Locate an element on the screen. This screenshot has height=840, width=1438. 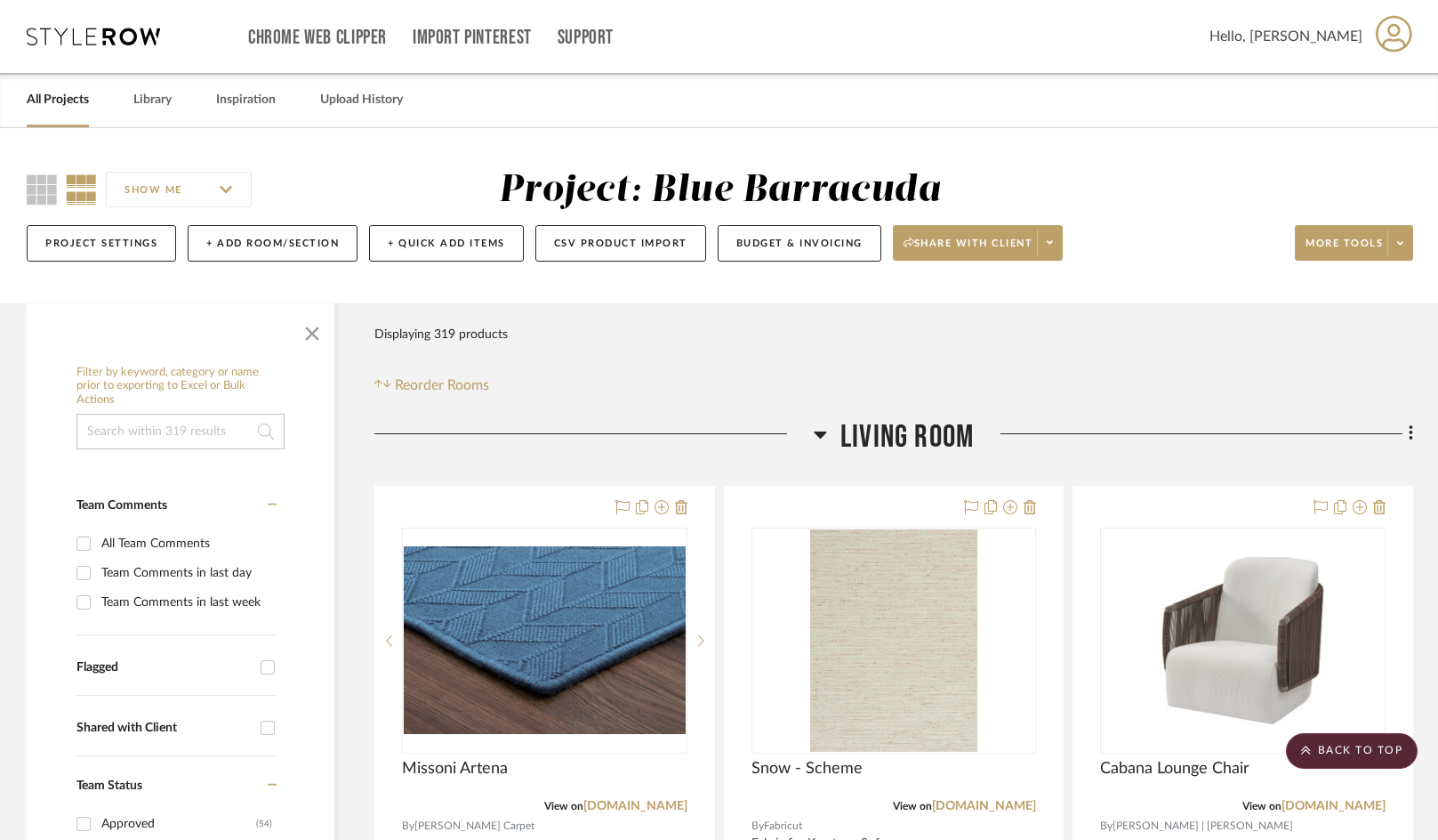
span: Living Room is located at coordinates (907, 437).